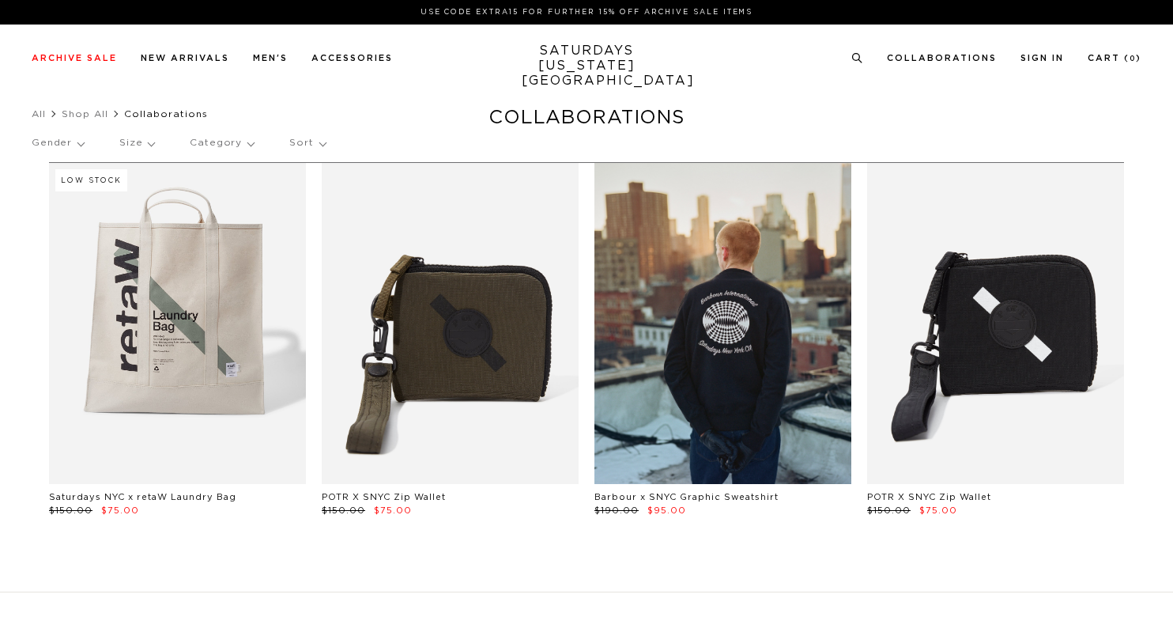  I want to click on p: Use Code EXTRA15 for Further 15% Off Archive Sale Items, so click(587, 12).